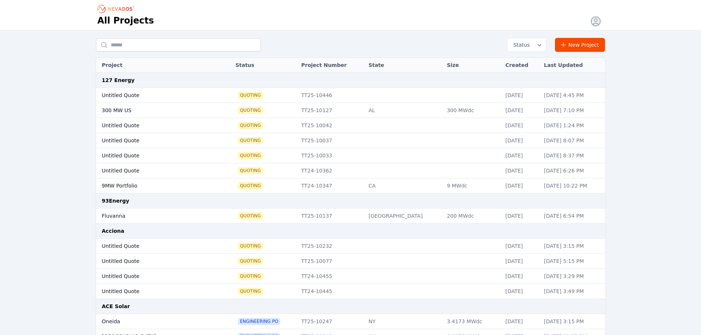 This screenshot has width=701, height=335. Describe the element at coordinates (264, 65) in the screenshot. I see `th: Status` at that location.